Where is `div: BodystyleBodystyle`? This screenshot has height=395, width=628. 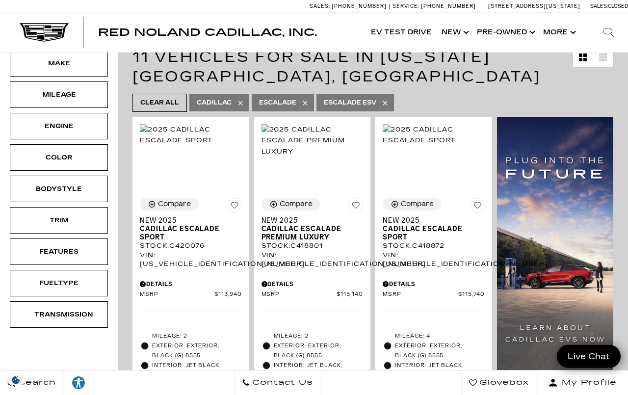 div: BodystyleBodystyle is located at coordinates (59, 189).